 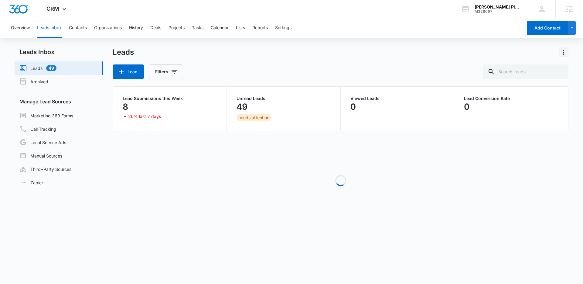 What do you see at coordinates (145, 116) in the screenshot?
I see `p: 20% last 7 days` at bounding box center [145, 116].